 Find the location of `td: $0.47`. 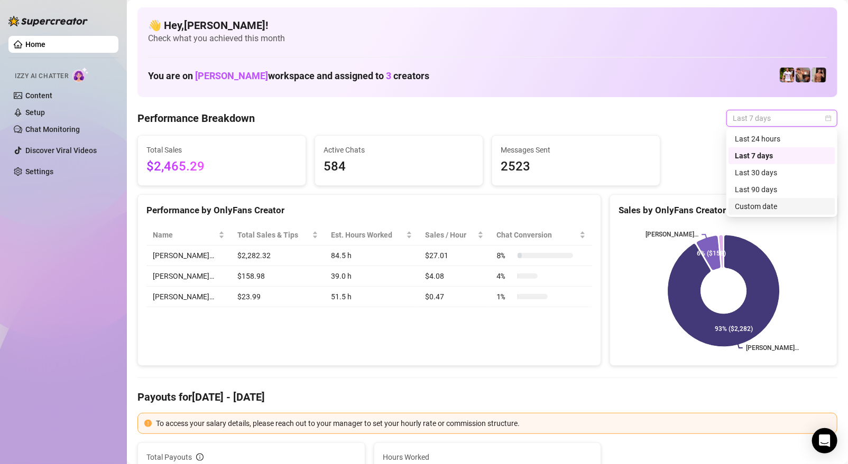

td: $0.47 is located at coordinates (454, 297).